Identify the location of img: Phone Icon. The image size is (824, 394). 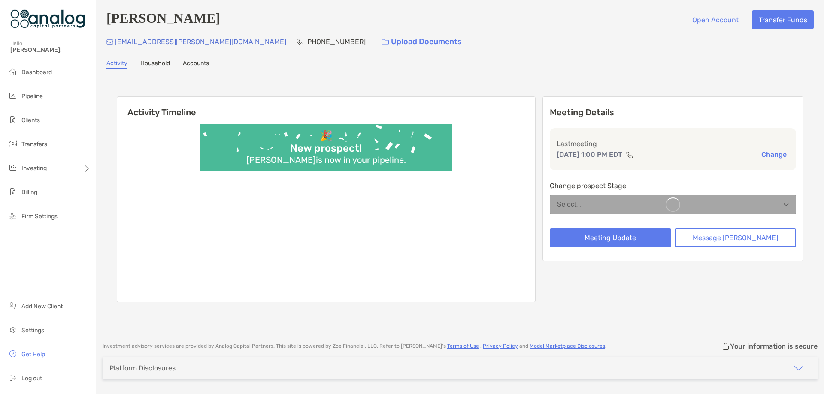
(300, 42).